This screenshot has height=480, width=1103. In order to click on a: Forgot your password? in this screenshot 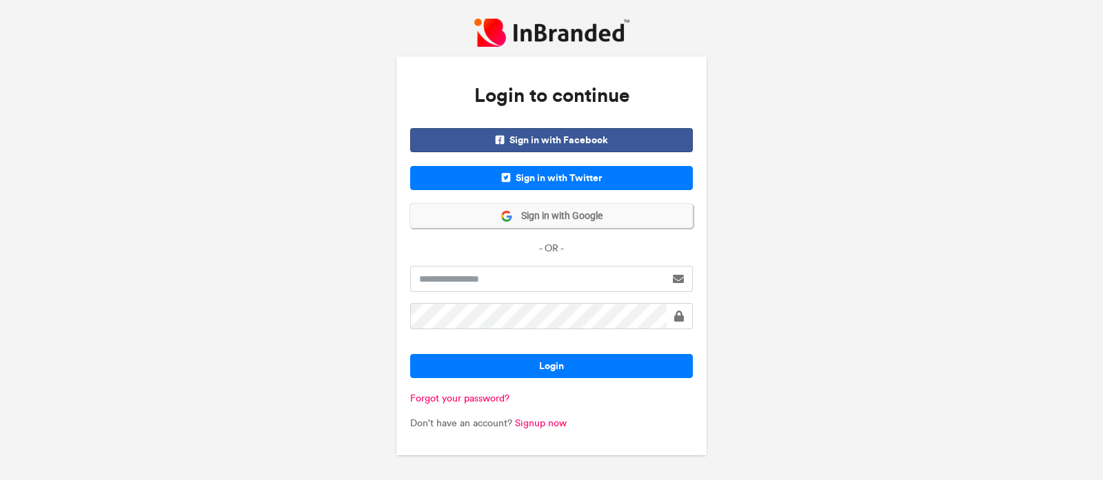, I will do `click(460, 398)`.